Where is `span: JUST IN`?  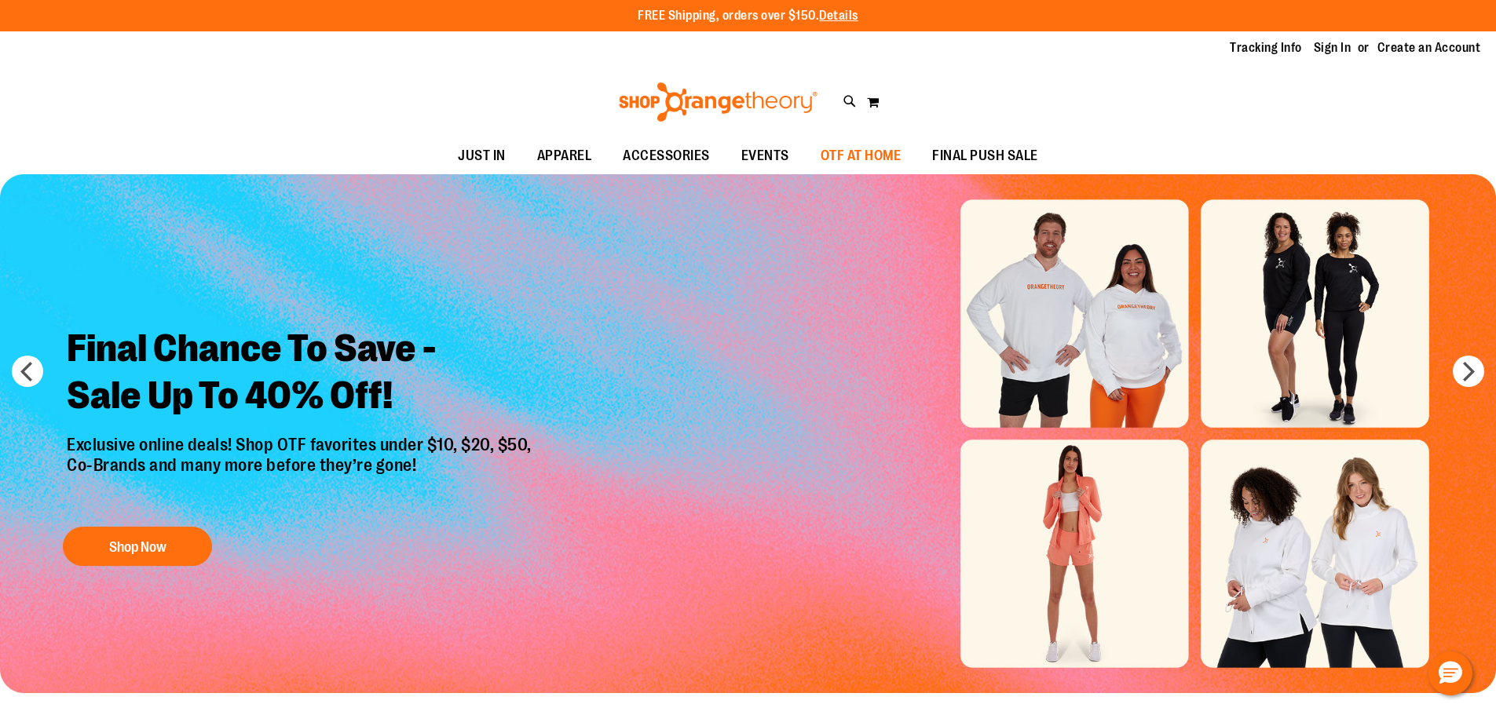 span: JUST IN is located at coordinates (481, 155).